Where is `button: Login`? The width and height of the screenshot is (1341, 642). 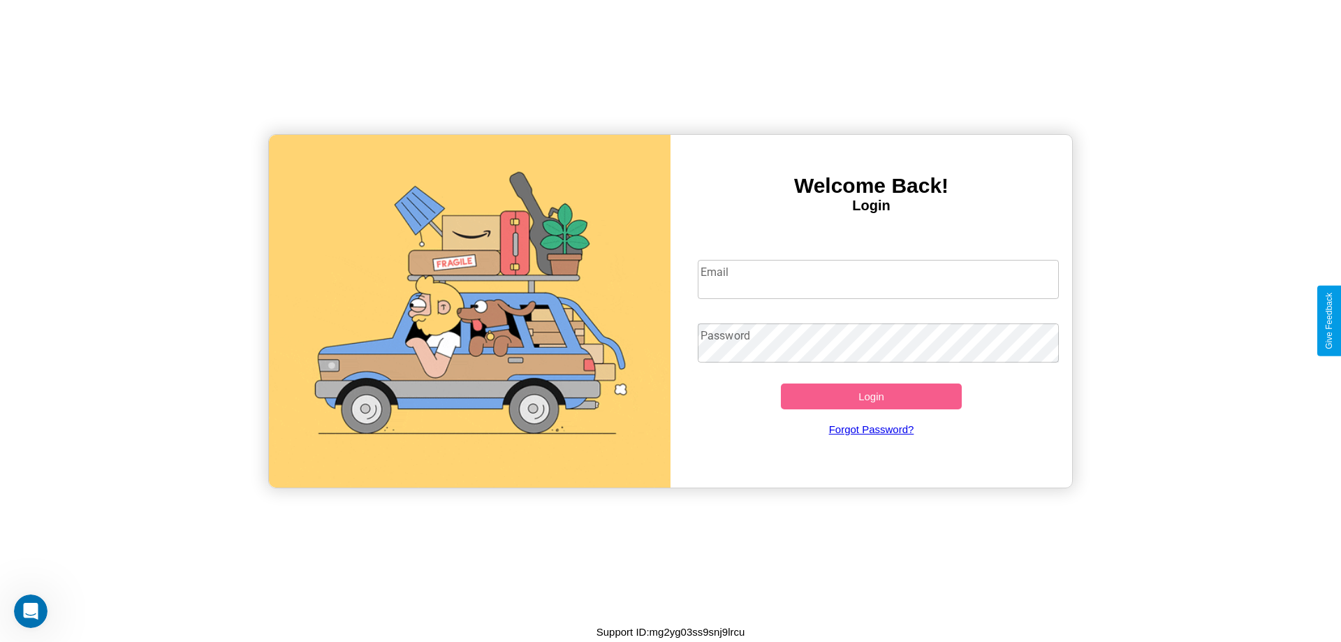 button: Login is located at coordinates (871, 396).